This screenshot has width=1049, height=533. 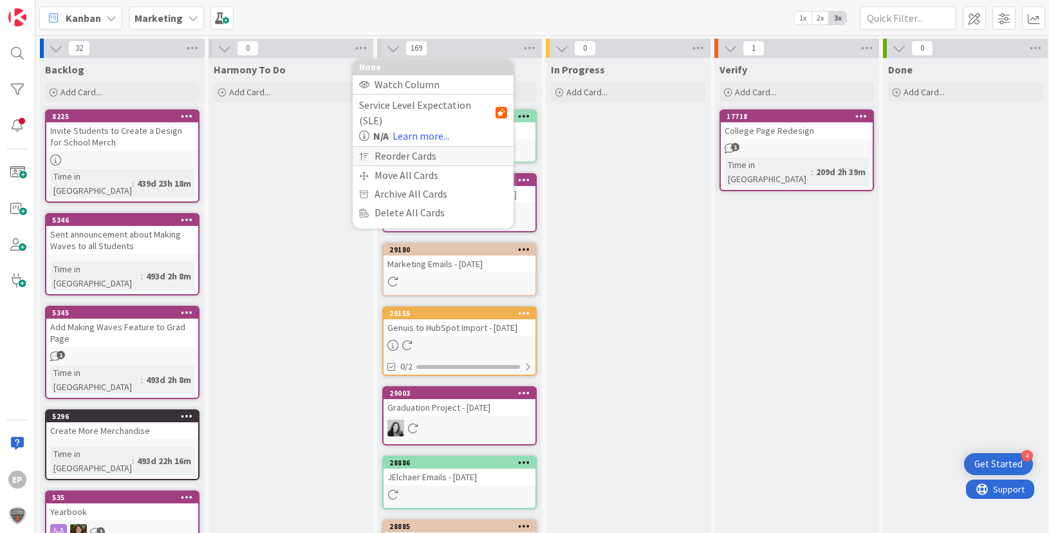 What do you see at coordinates (406, 366) in the screenshot?
I see `span: 0/2` at bounding box center [406, 366].